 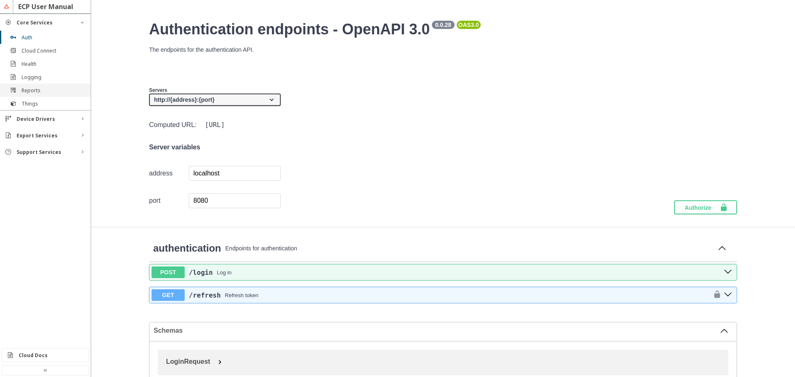 I want to click on span: LoginRequest, so click(x=188, y=362).